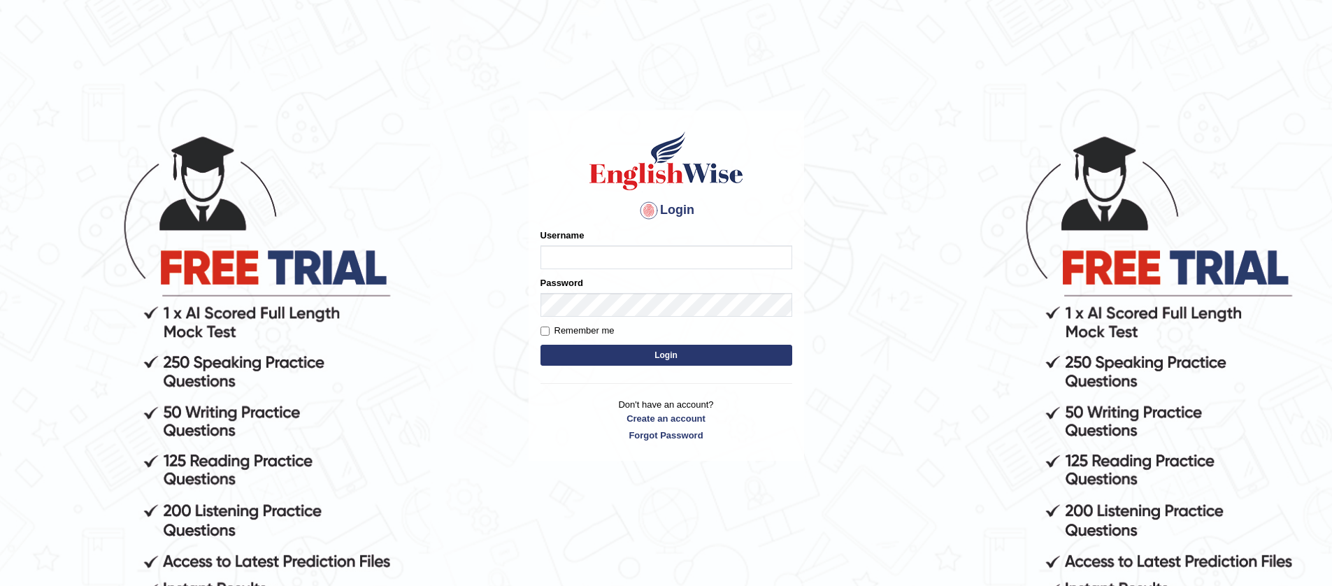  What do you see at coordinates (545, 331) in the screenshot?
I see `input: Remember me` at bounding box center [545, 331].